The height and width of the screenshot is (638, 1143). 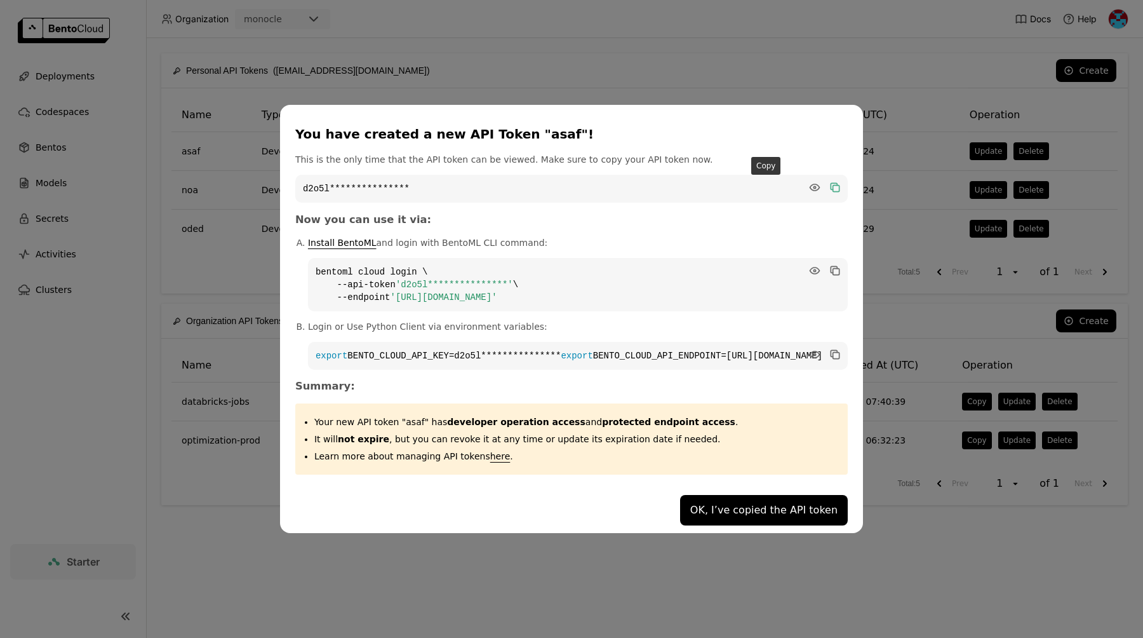 What do you see at coordinates (572, 319) in the screenshot?
I see `div: dialog` at bounding box center [572, 319].